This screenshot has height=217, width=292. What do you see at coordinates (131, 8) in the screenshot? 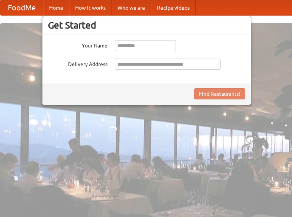
I see `a: Who we are` at bounding box center [131, 8].